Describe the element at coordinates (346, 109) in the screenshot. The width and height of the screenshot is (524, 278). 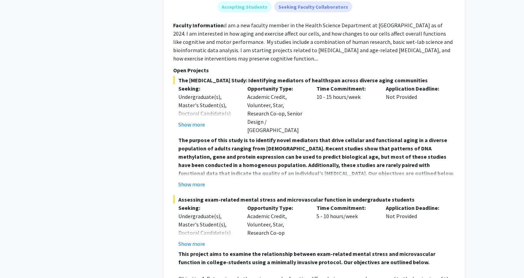
I see `div: 10 - 15 hours/week` at that location.